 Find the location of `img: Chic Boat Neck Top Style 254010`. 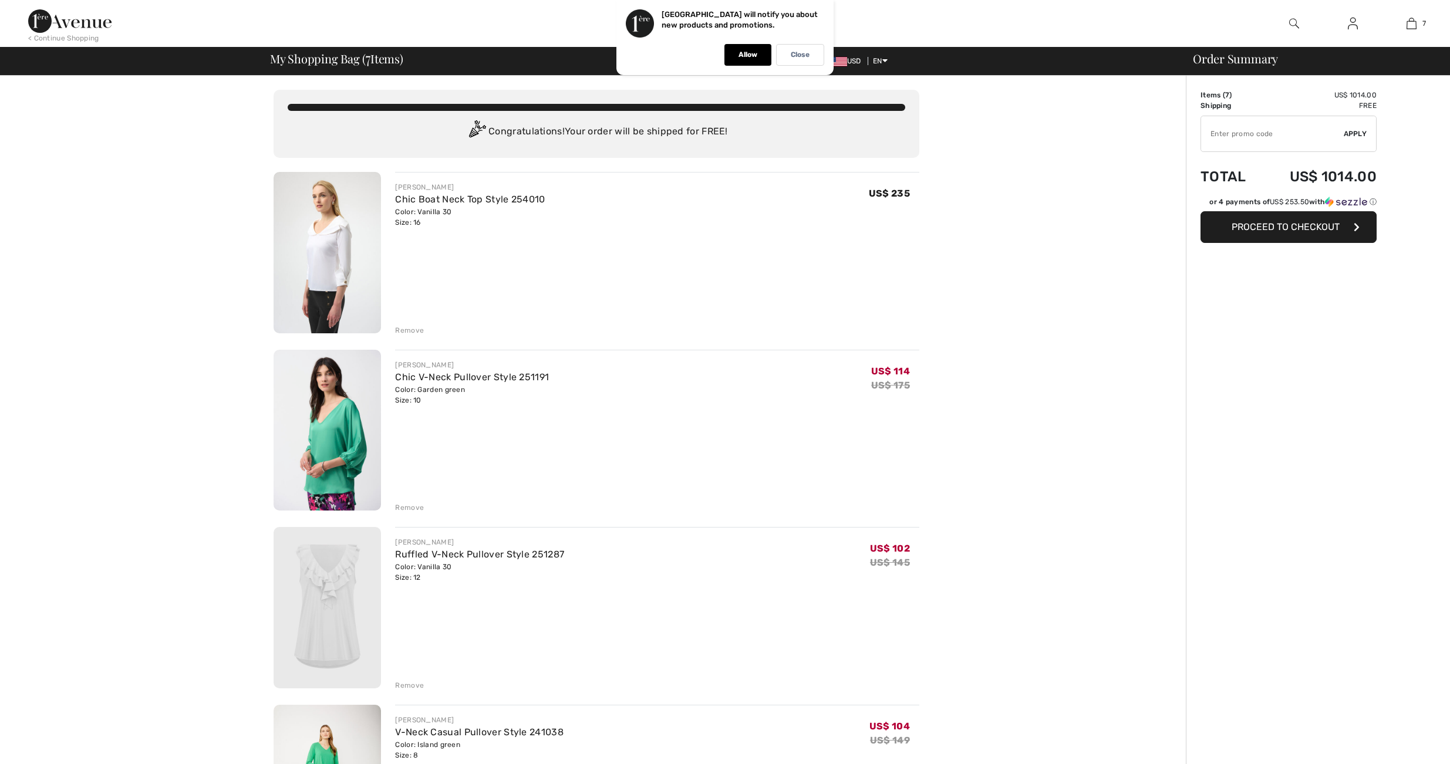

img: Chic Boat Neck Top Style 254010 is located at coordinates (327, 252).